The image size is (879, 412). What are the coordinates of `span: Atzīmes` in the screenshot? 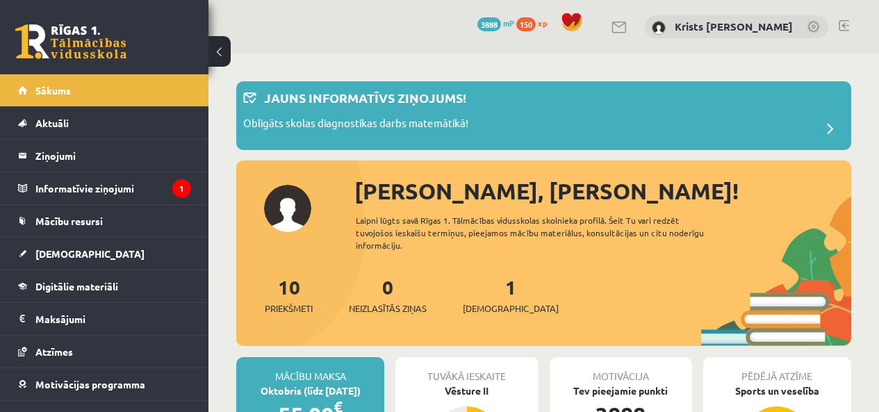 It's located at (54, 352).